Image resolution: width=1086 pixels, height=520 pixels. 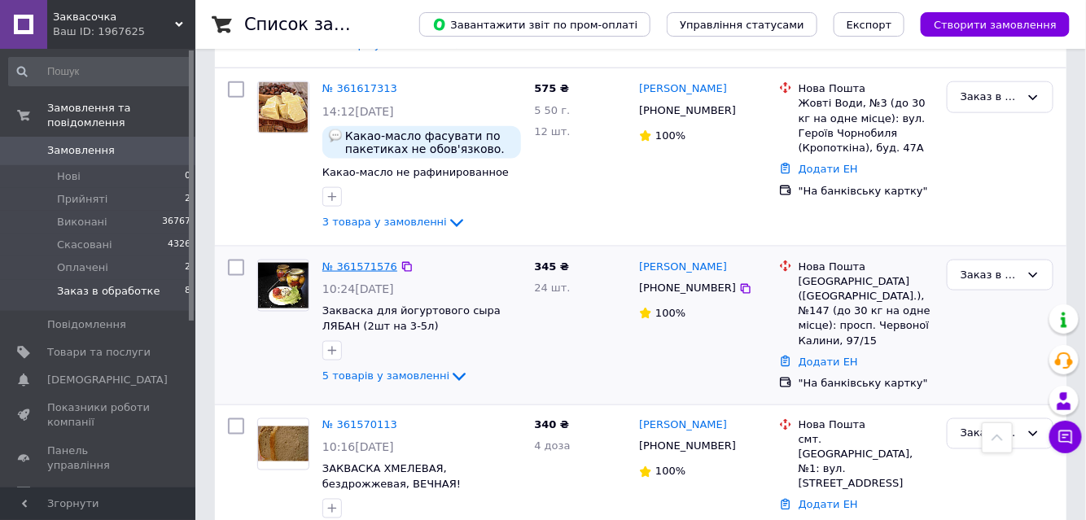 What do you see at coordinates (327, 24) in the screenshot?
I see `h1: Список замовлень` at bounding box center [327, 24].